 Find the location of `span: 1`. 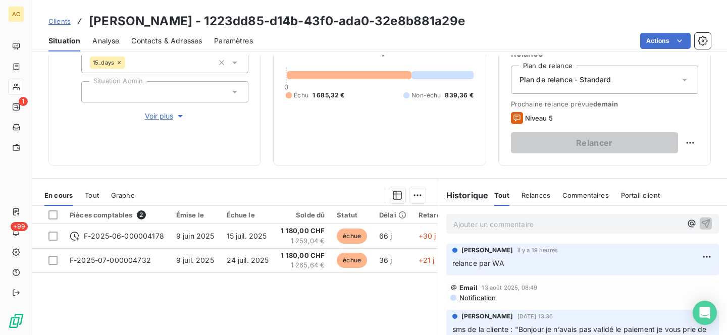

span: 1 is located at coordinates (23, 101).